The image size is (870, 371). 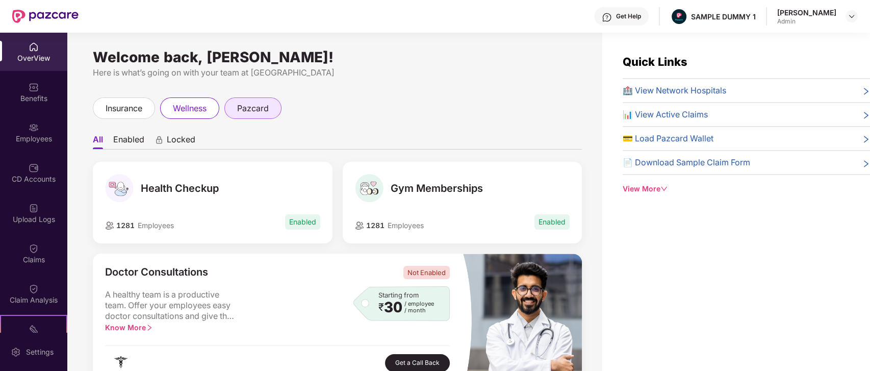 I want to click on div: Admin, so click(x=806, y=21).